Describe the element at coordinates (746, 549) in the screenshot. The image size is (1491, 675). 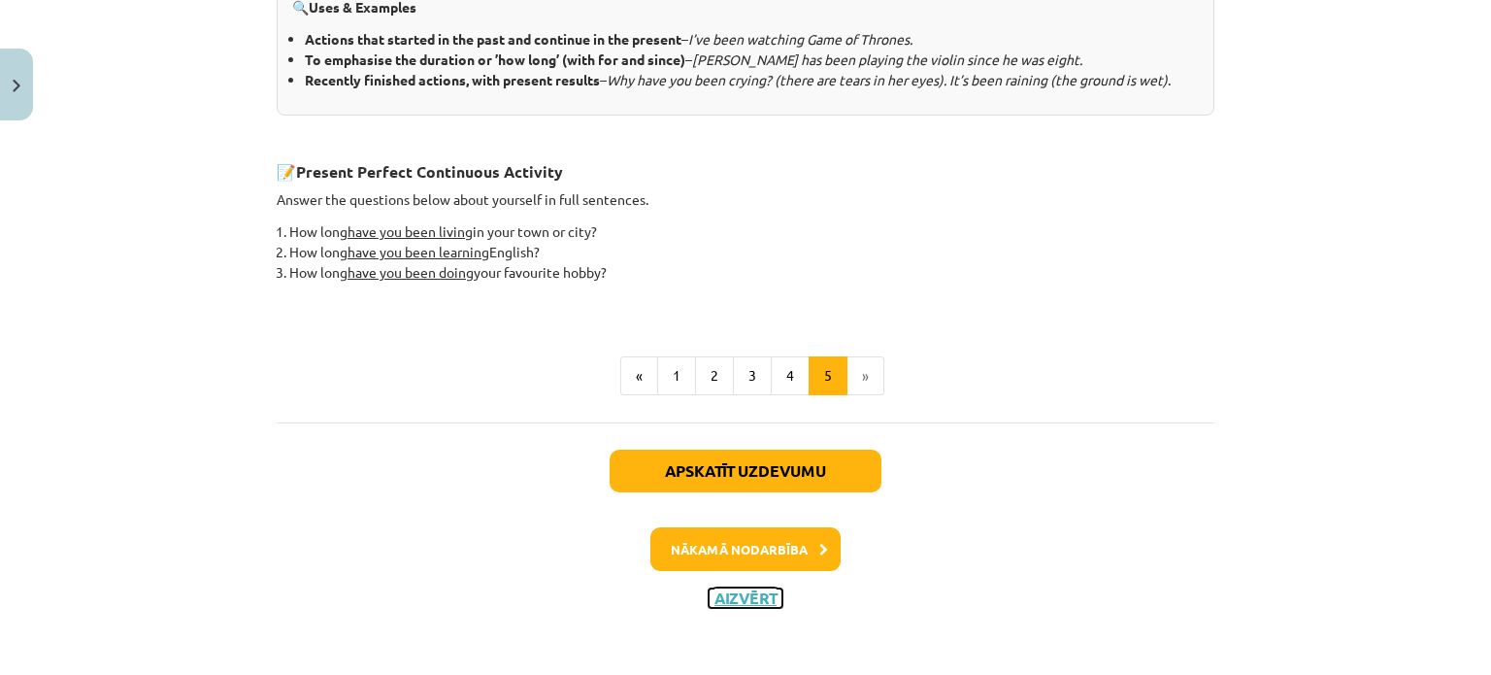
I see `button: Nākamā nodarbība` at that location.